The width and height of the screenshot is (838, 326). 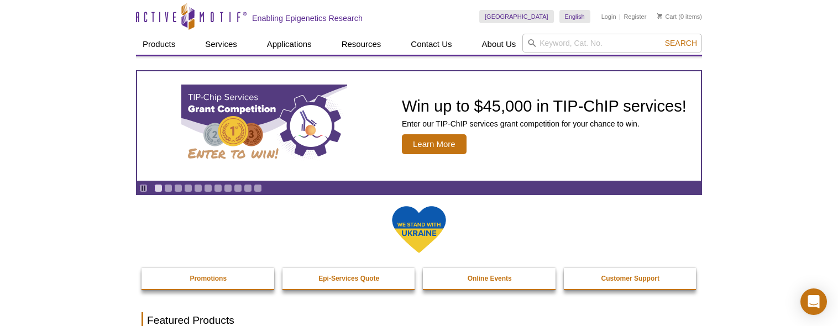 I want to click on span: Search, so click(x=681, y=43).